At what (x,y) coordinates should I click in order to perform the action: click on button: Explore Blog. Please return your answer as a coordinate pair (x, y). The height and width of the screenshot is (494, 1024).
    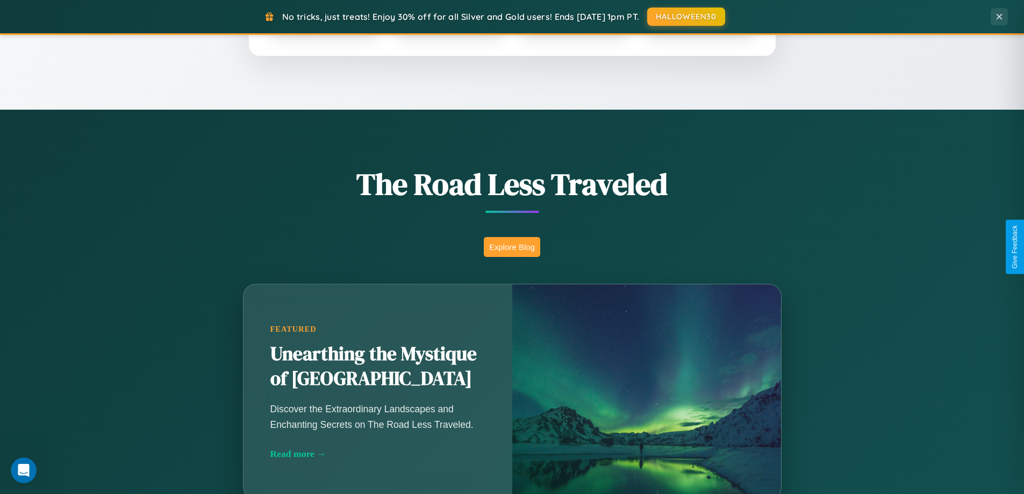
    Looking at the image, I should click on (512, 247).